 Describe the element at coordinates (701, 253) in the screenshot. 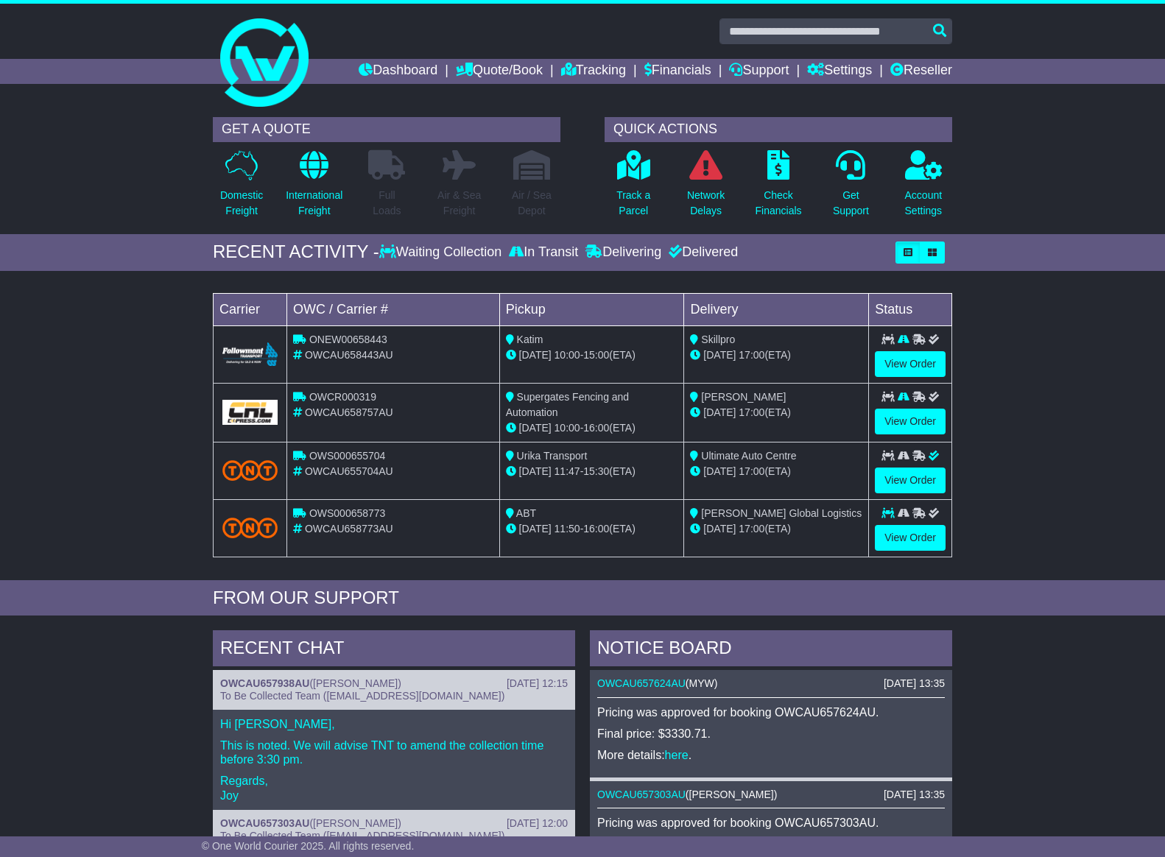

I see `div: Delivered` at that location.